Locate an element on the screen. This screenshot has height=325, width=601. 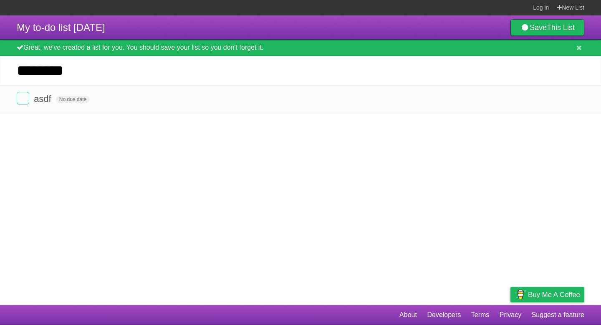
a: Buy me a coffee is located at coordinates (547, 294).